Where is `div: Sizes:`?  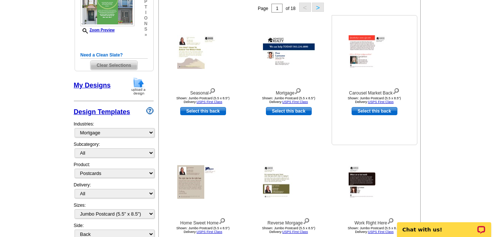 div: Sizes: is located at coordinates (114, 212).